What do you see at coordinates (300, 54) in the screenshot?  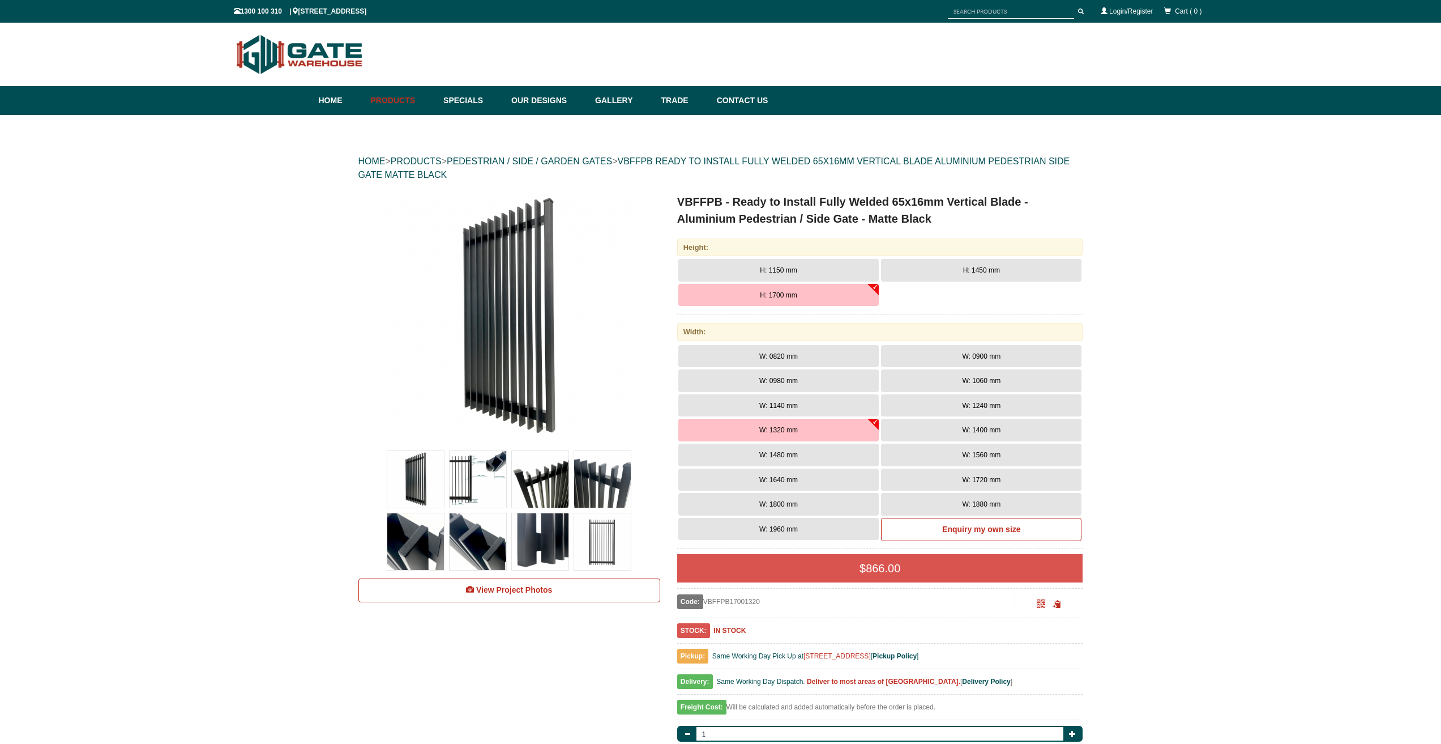 I see `img: Gate Warehouse` at bounding box center [300, 54].